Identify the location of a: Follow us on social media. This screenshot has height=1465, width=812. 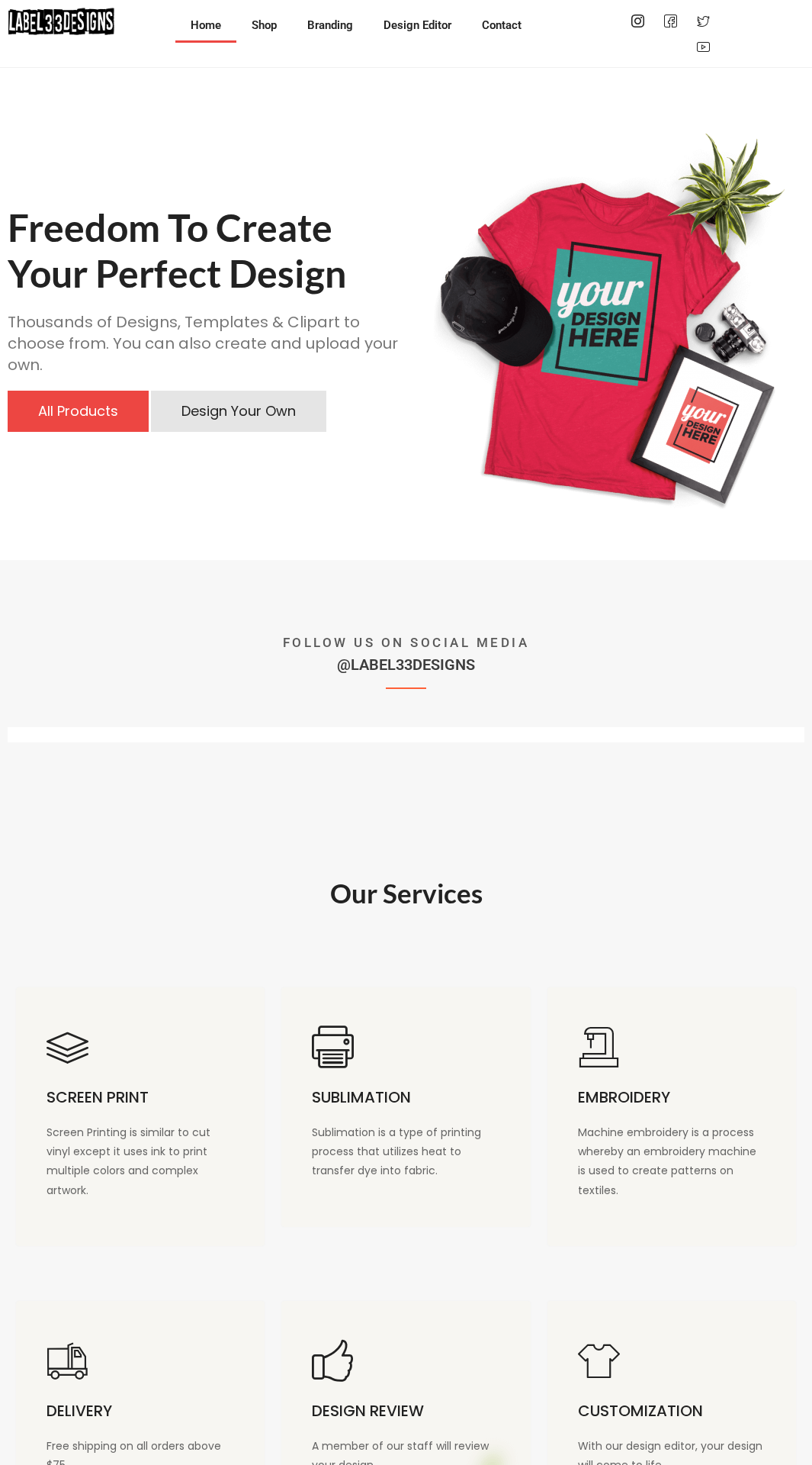
(406, 643).